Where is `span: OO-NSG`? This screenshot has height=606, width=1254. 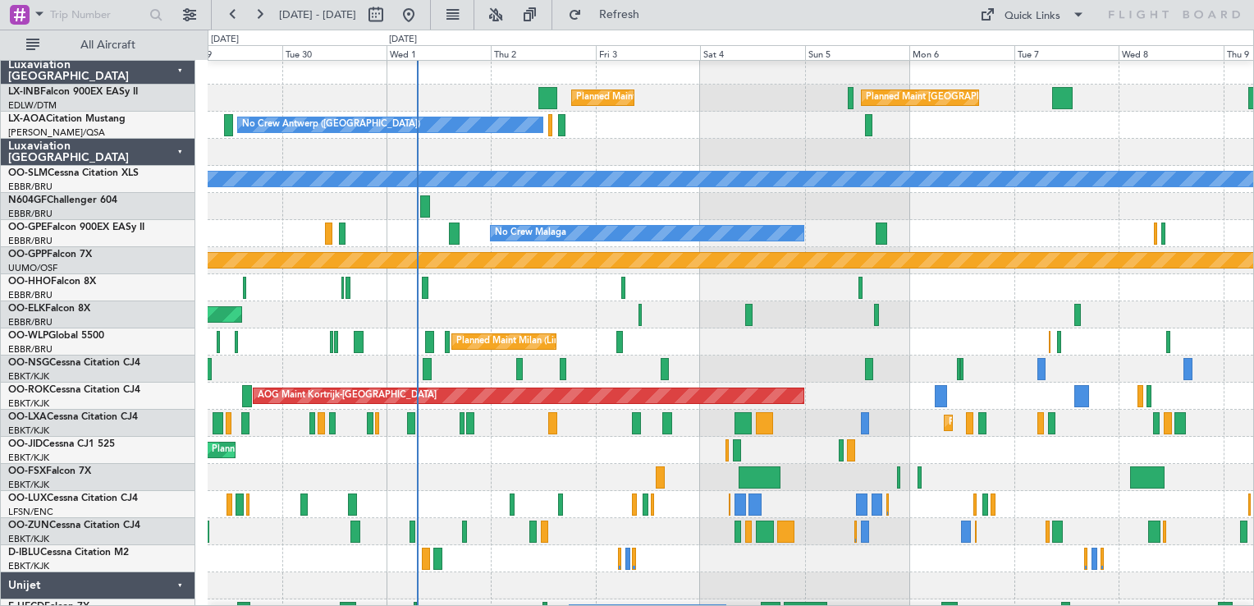 span: OO-NSG is located at coordinates (29, 363).